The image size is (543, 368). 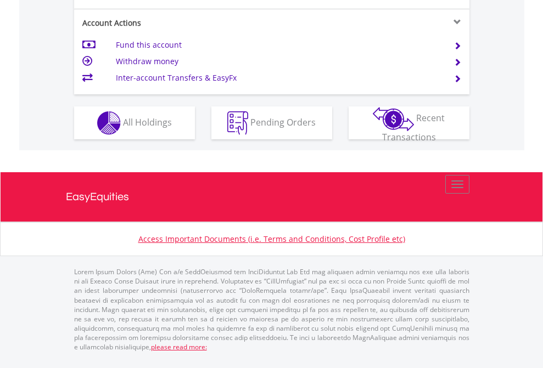 What do you see at coordinates (278, 61) in the screenshot?
I see `td: Withdraw money` at bounding box center [278, 61].